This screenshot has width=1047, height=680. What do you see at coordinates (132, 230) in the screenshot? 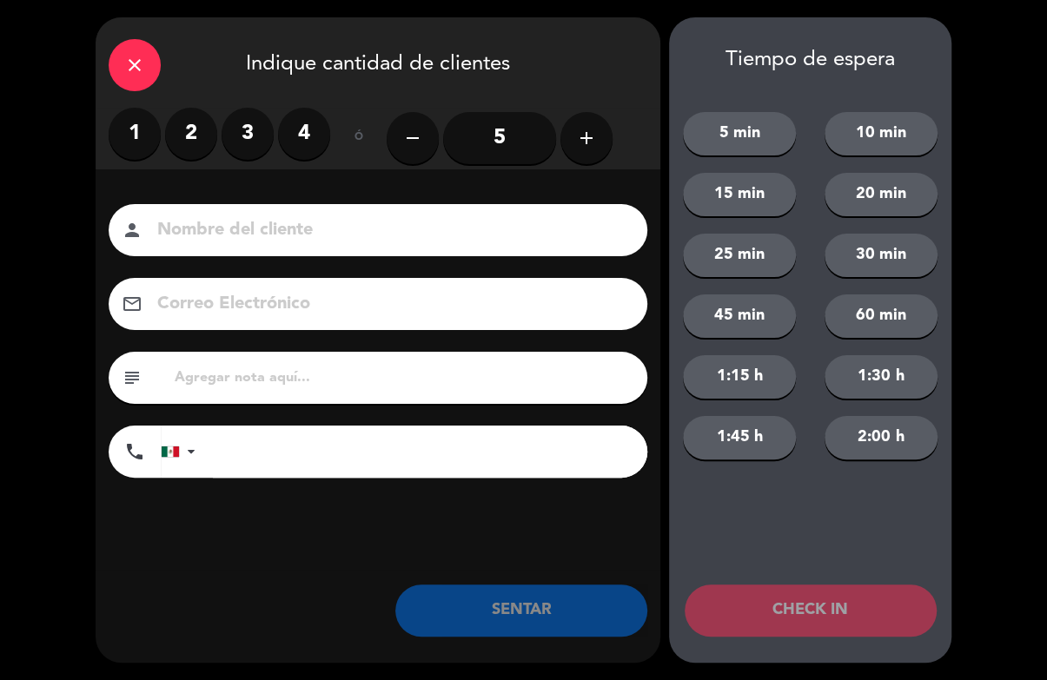
I see `i: person` at bounding box center [132, 230].